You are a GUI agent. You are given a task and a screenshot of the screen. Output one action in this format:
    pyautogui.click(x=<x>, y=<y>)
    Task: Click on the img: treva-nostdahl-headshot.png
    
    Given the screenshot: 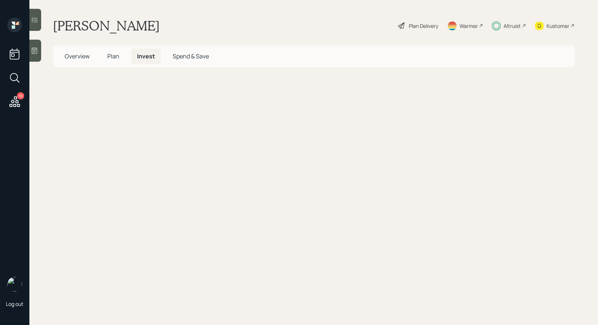 What is the action you would take?
    pyautogui.click(x=15, y=285)
    